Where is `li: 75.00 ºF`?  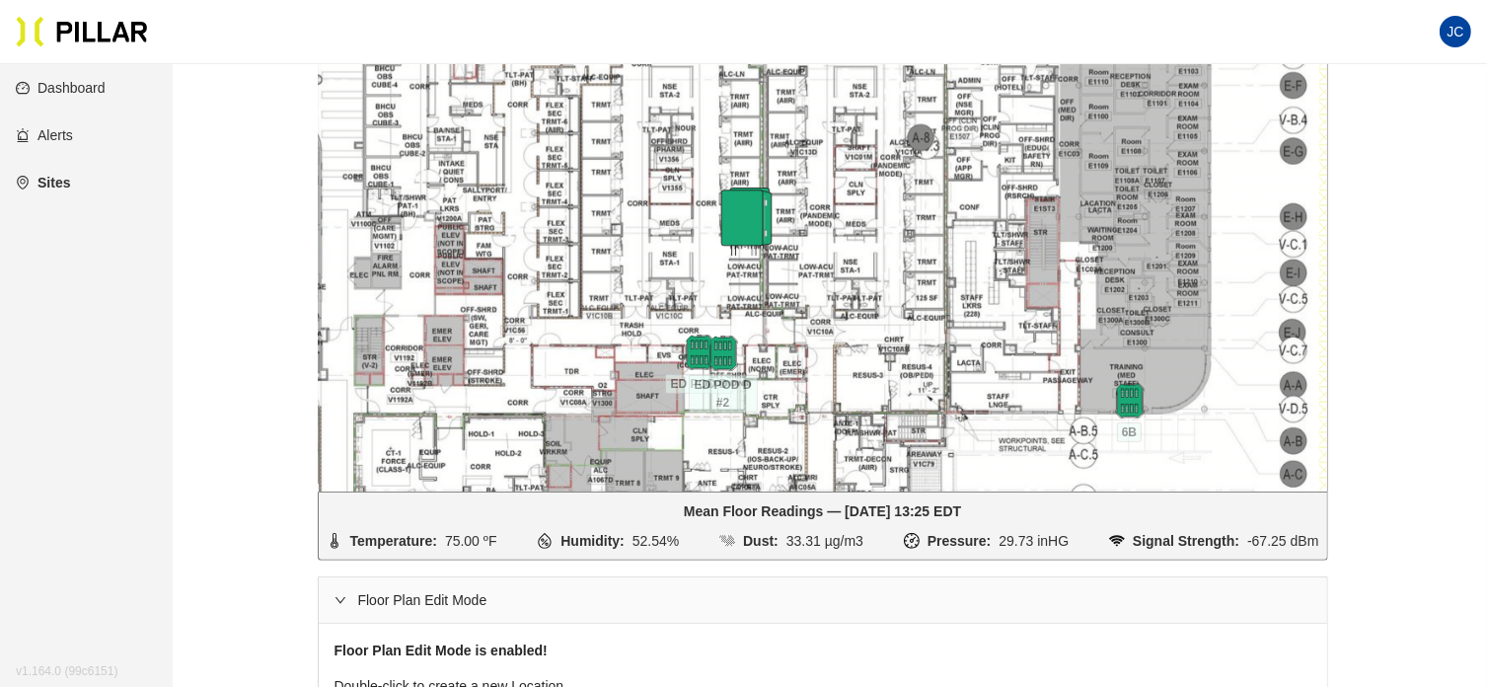 li: 75.00 ºF is located at coordinates (411, 541).